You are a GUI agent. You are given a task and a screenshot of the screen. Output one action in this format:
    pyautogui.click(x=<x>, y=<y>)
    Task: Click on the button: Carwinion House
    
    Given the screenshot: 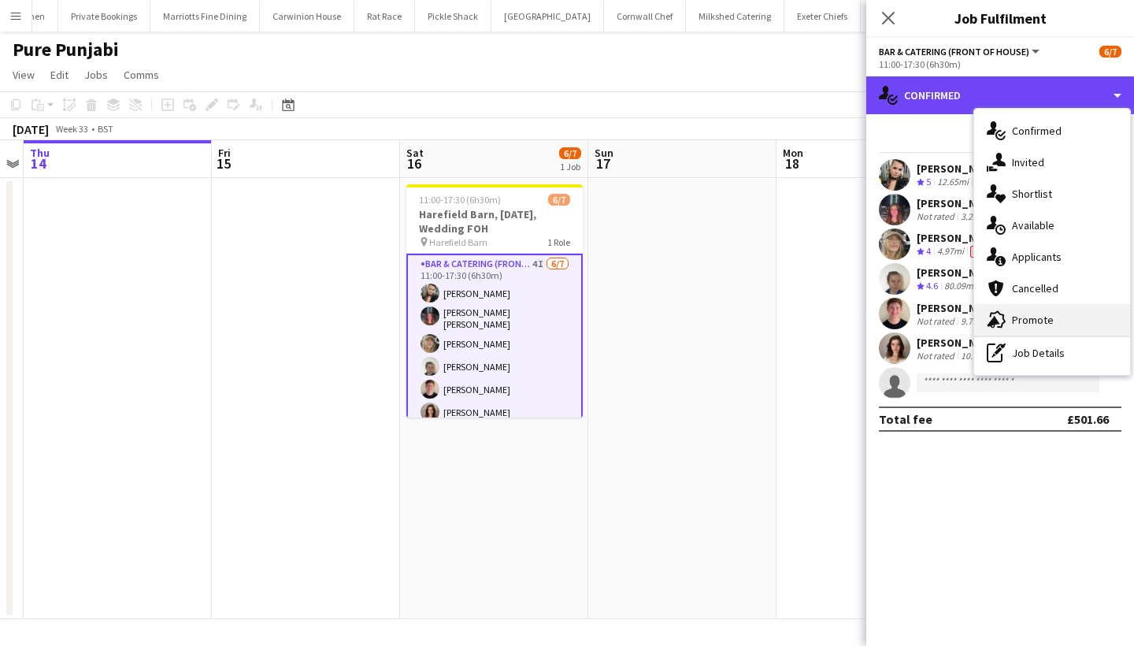 What is the action you would take?
    pyautogui.click(x=307, y=16)
    